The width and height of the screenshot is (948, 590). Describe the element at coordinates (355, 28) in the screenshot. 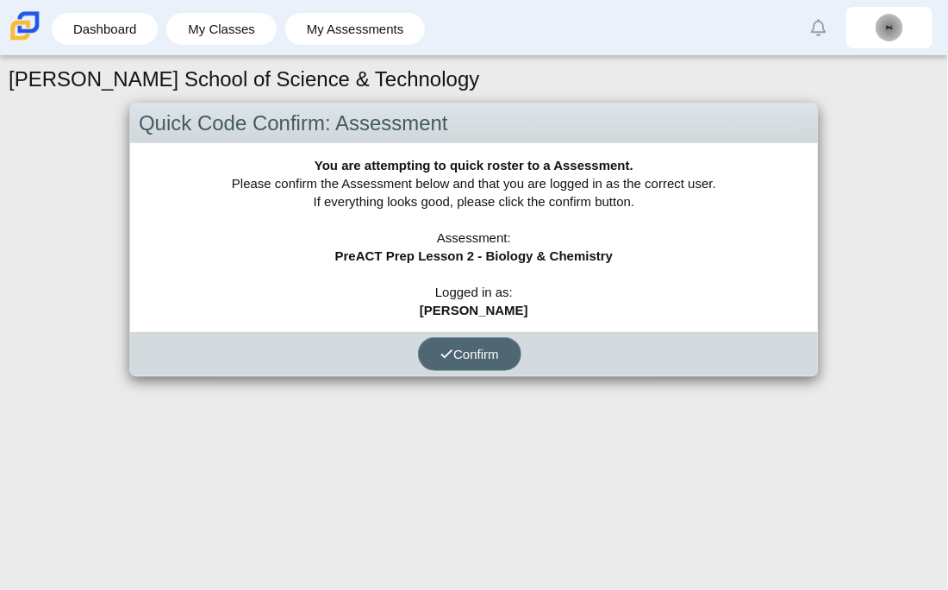

I see `a: My Assessments` at that location.